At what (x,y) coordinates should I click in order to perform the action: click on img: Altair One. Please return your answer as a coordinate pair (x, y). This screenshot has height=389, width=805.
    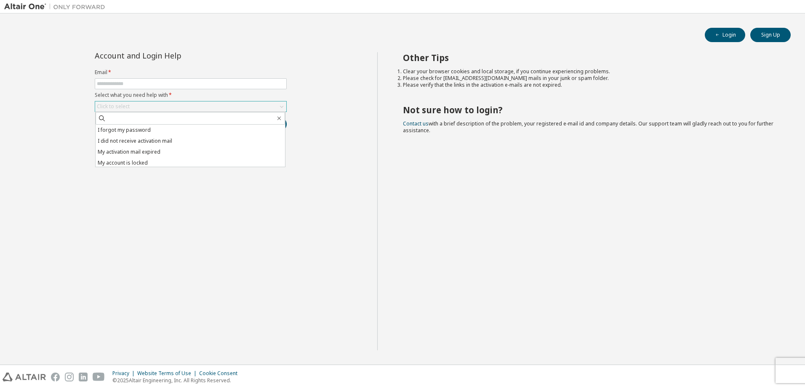
    Looking at the image, I should click on (57, 7).